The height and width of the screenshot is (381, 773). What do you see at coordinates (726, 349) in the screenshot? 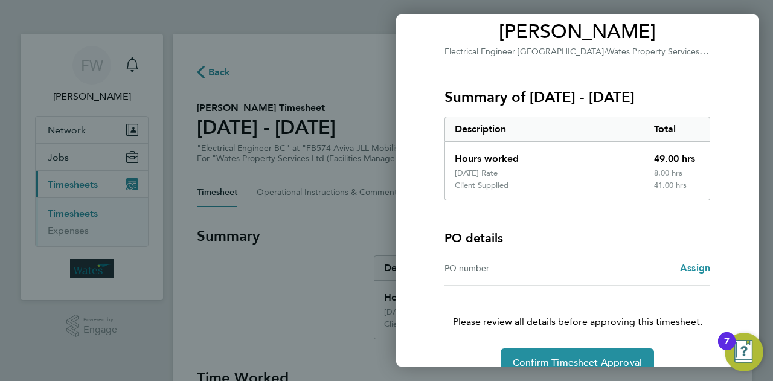
I see `div: 7` at bounding box center [726, 349].